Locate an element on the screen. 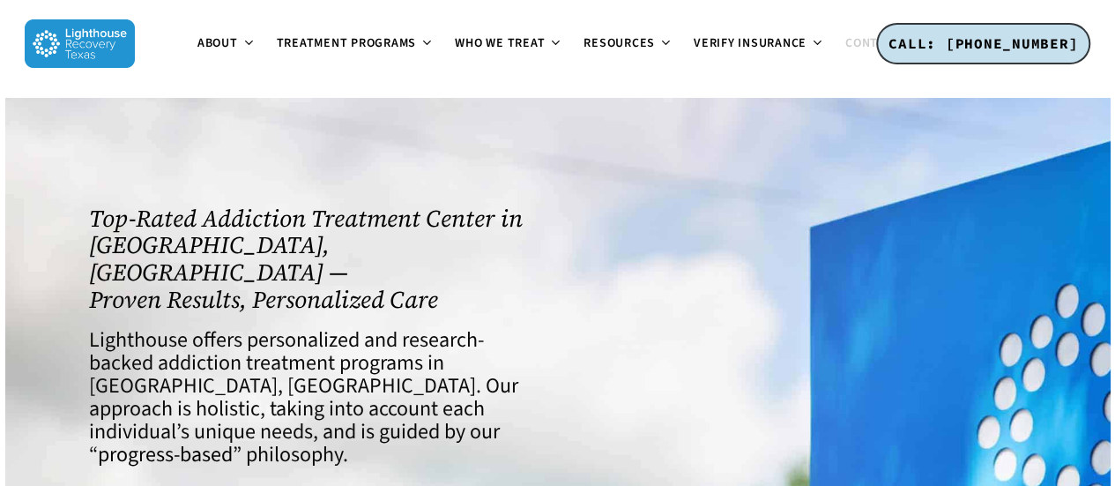 The width and height of the screenshot is (1115, 486). a: Who We Treat is located at coordinates (509, 44).